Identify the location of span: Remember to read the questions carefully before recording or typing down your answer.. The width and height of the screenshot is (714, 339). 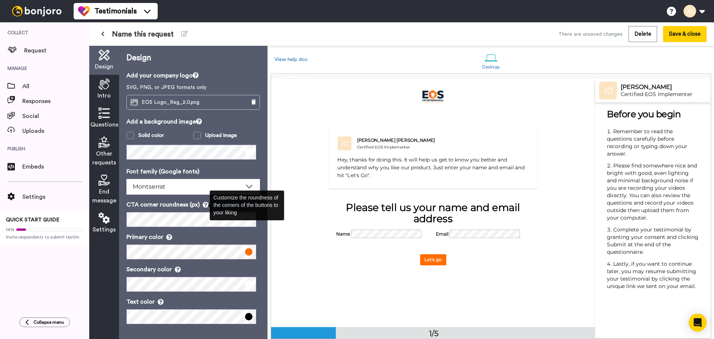
(648, 142).